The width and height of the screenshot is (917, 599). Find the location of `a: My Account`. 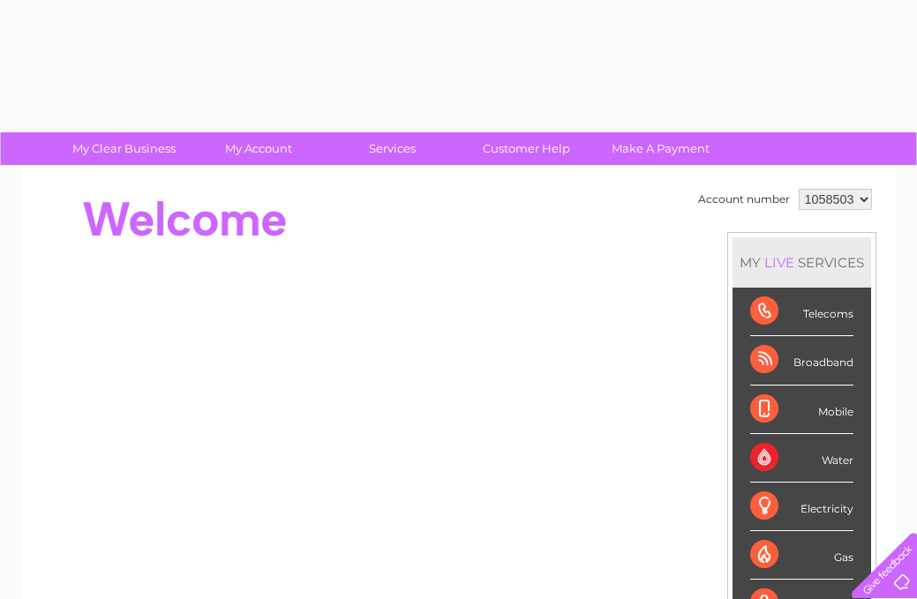

a: My Account is located at coordinates (258, 148).